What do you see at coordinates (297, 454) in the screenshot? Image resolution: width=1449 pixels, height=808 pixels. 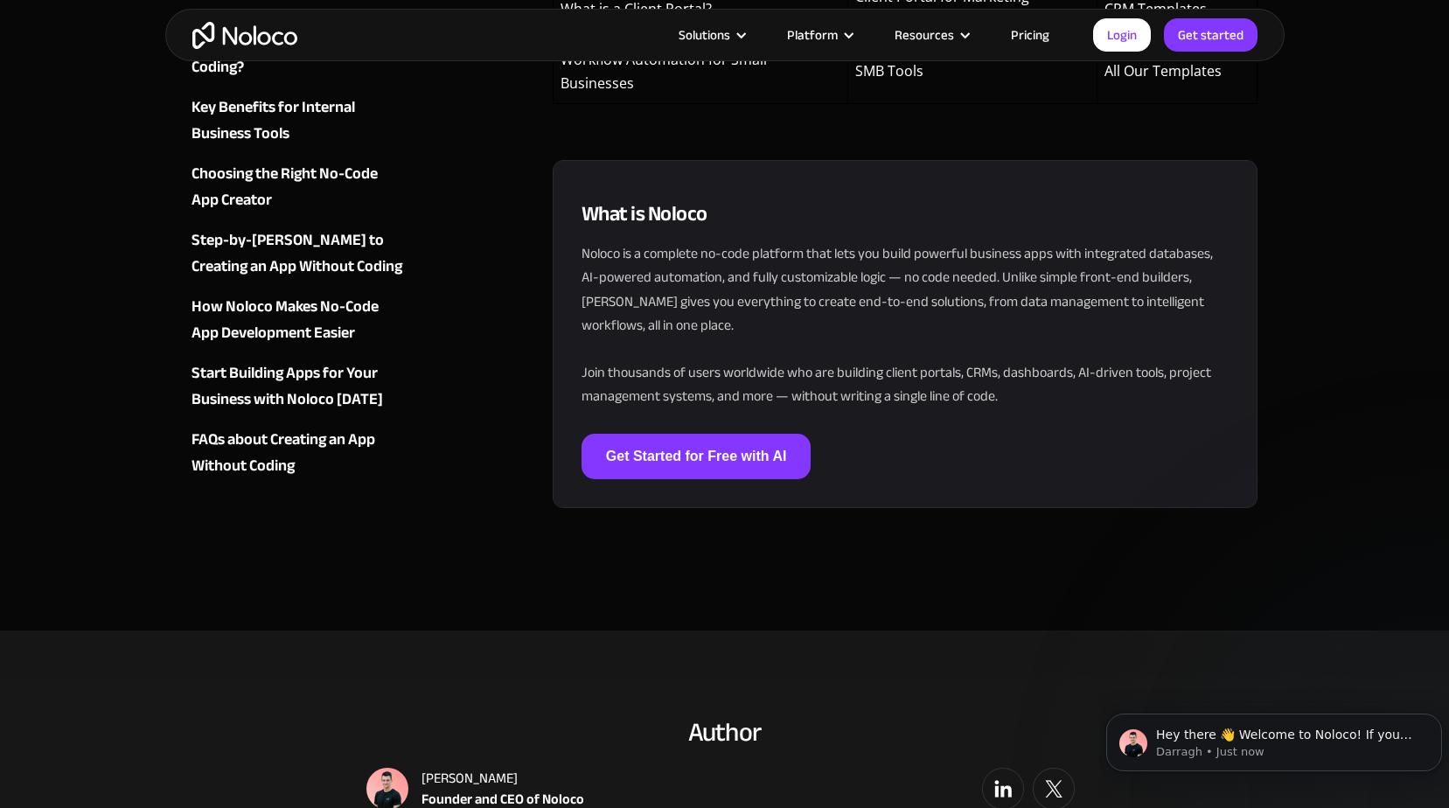 I see `a: FAQs about Creating an App Without Coding` at bounding box center [297, 454].